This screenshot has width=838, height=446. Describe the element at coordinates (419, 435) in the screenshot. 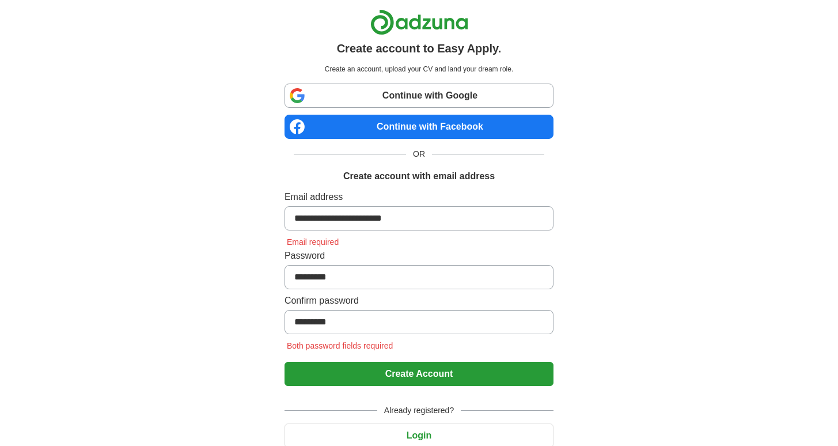

I see `a: Login` at that location.